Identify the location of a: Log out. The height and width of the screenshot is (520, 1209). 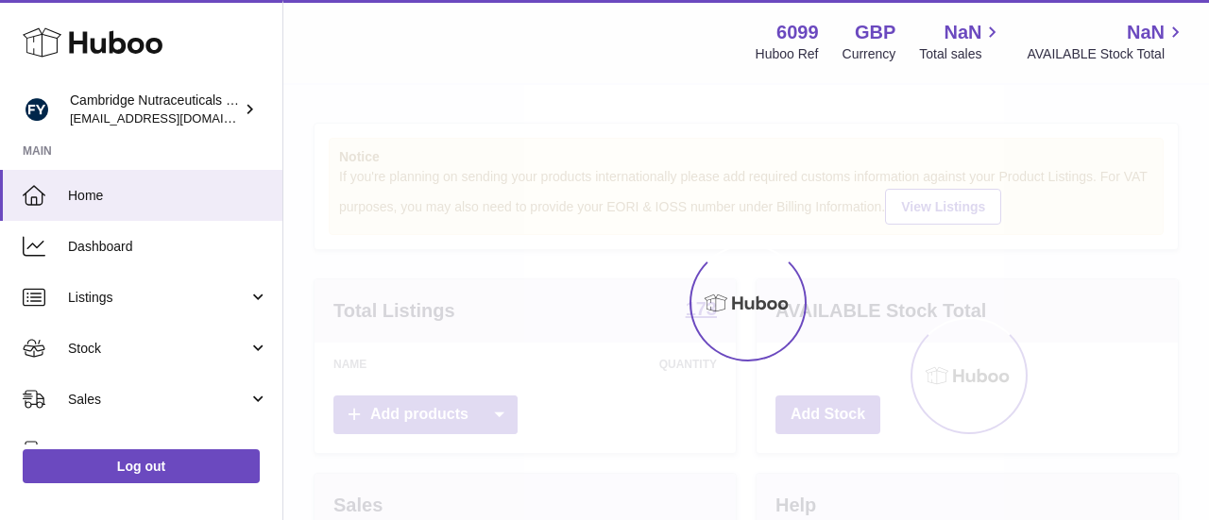
(141, 466).